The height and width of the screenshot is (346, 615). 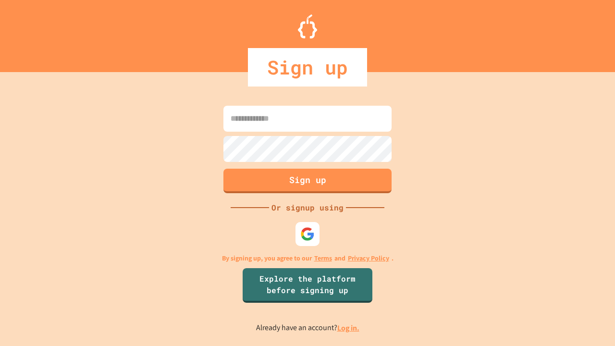 What do you see at coordinates (308, 26) in the screenshot?
I see `img: Logo.svg` at bounding box center [308, 26].